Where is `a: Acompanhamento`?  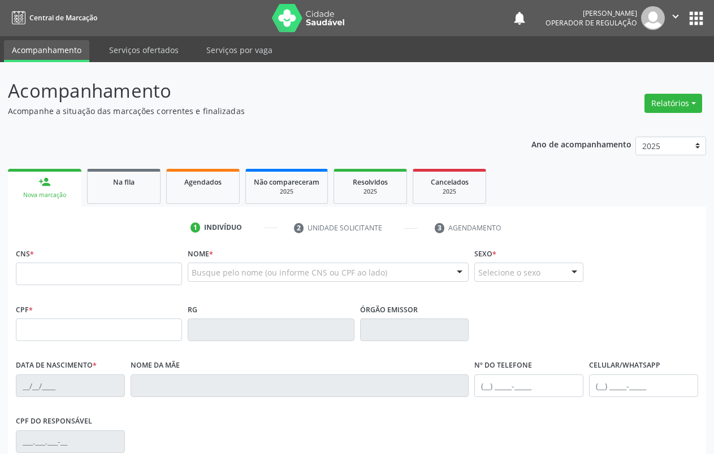 a: Acompanhamento is located at coordinates (46, 51).